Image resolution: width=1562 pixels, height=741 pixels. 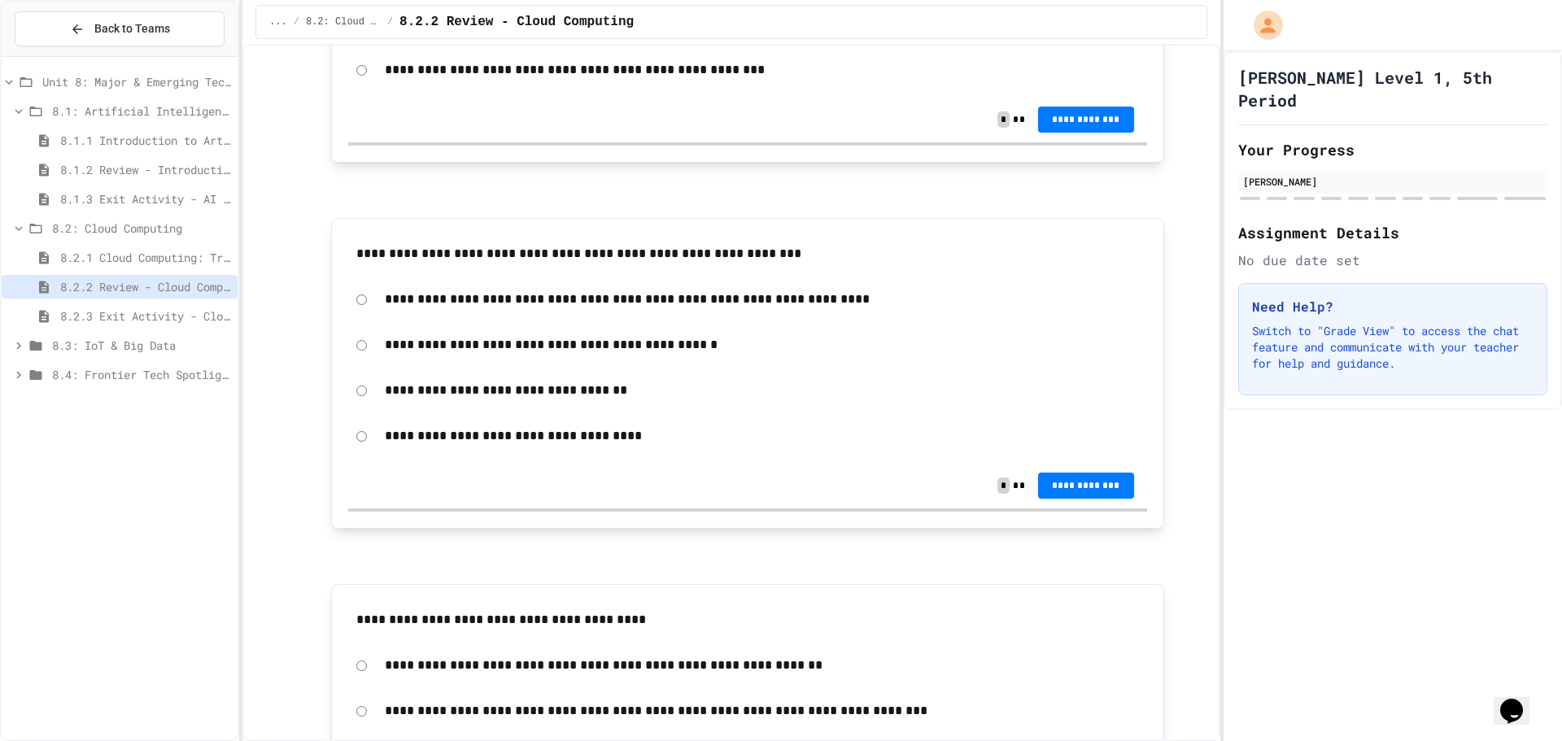 I want to click on h2: Your Progress, so click(x=1393, y=150).